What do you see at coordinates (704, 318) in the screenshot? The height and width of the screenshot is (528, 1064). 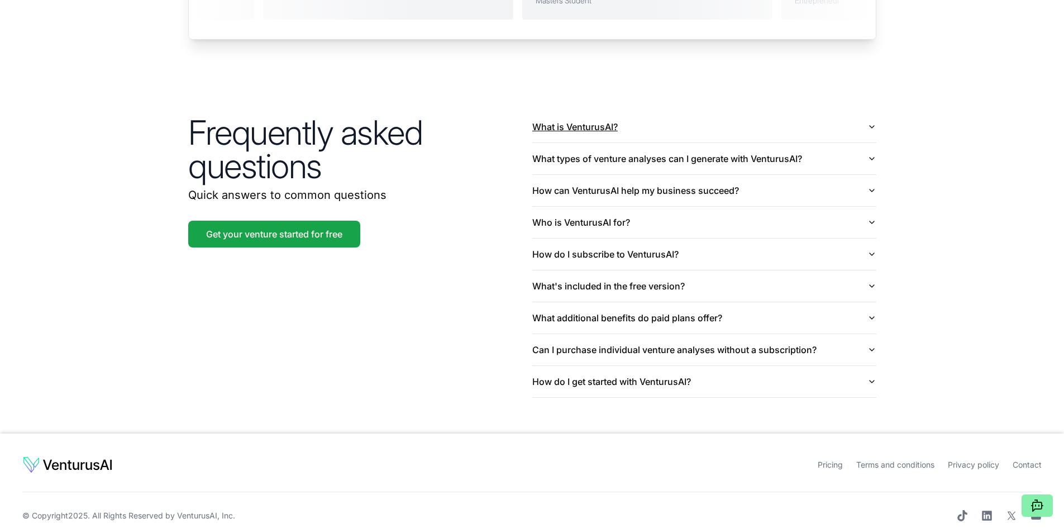 I see `button: What additional benefits do paid plans offer?` at bounding box center [704, 318].